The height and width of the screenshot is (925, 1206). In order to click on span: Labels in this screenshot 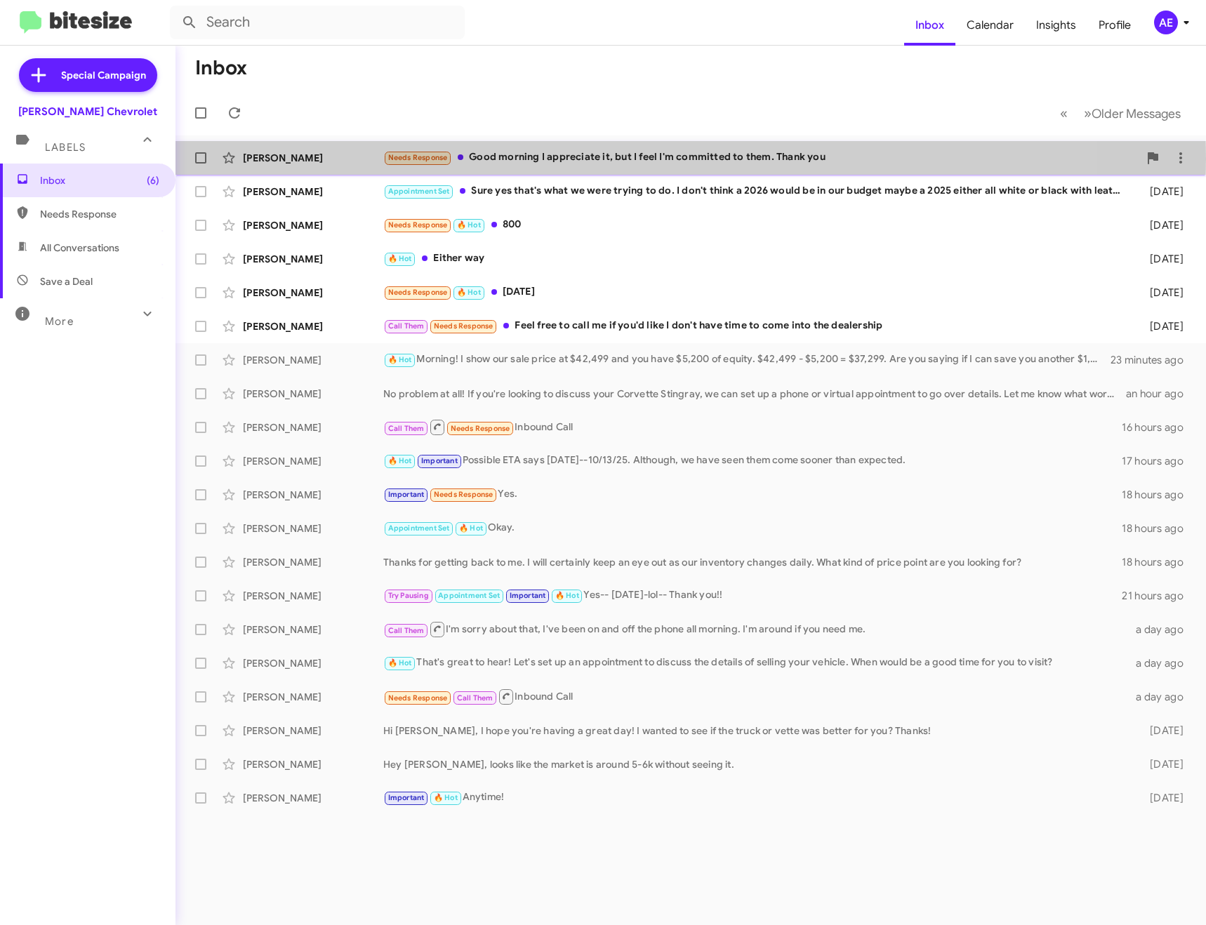, I will do `click(65, 147)`.